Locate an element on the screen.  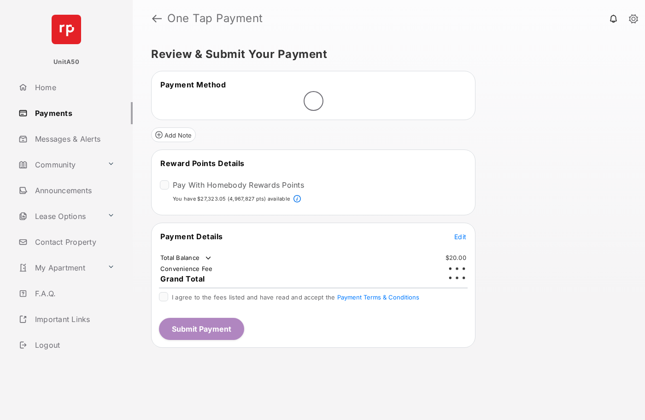
td: Total Balance is located at coordinates (186, 258).